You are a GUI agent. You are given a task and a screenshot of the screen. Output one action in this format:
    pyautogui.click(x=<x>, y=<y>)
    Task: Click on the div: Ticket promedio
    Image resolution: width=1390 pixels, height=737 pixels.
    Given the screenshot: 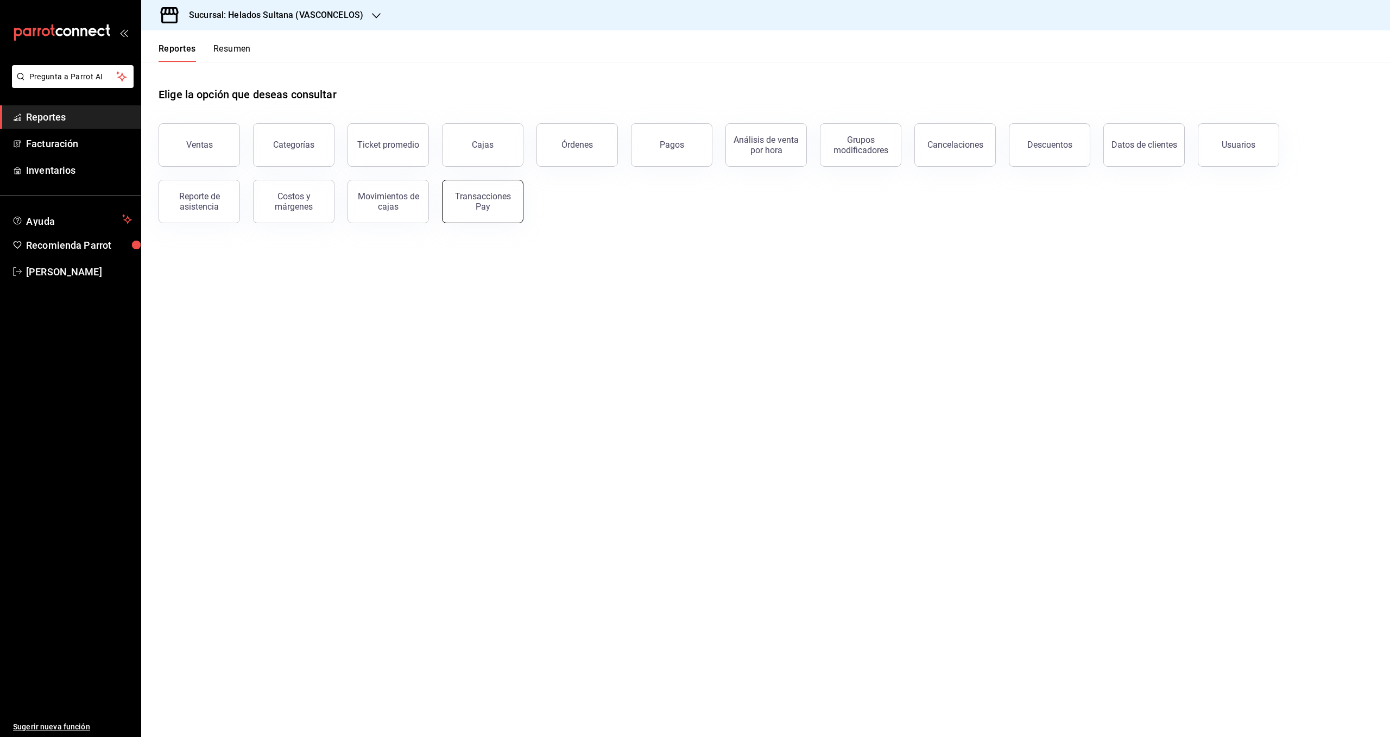 What is the action you would take?
    pyautogui.click(x=388, y=144)
    